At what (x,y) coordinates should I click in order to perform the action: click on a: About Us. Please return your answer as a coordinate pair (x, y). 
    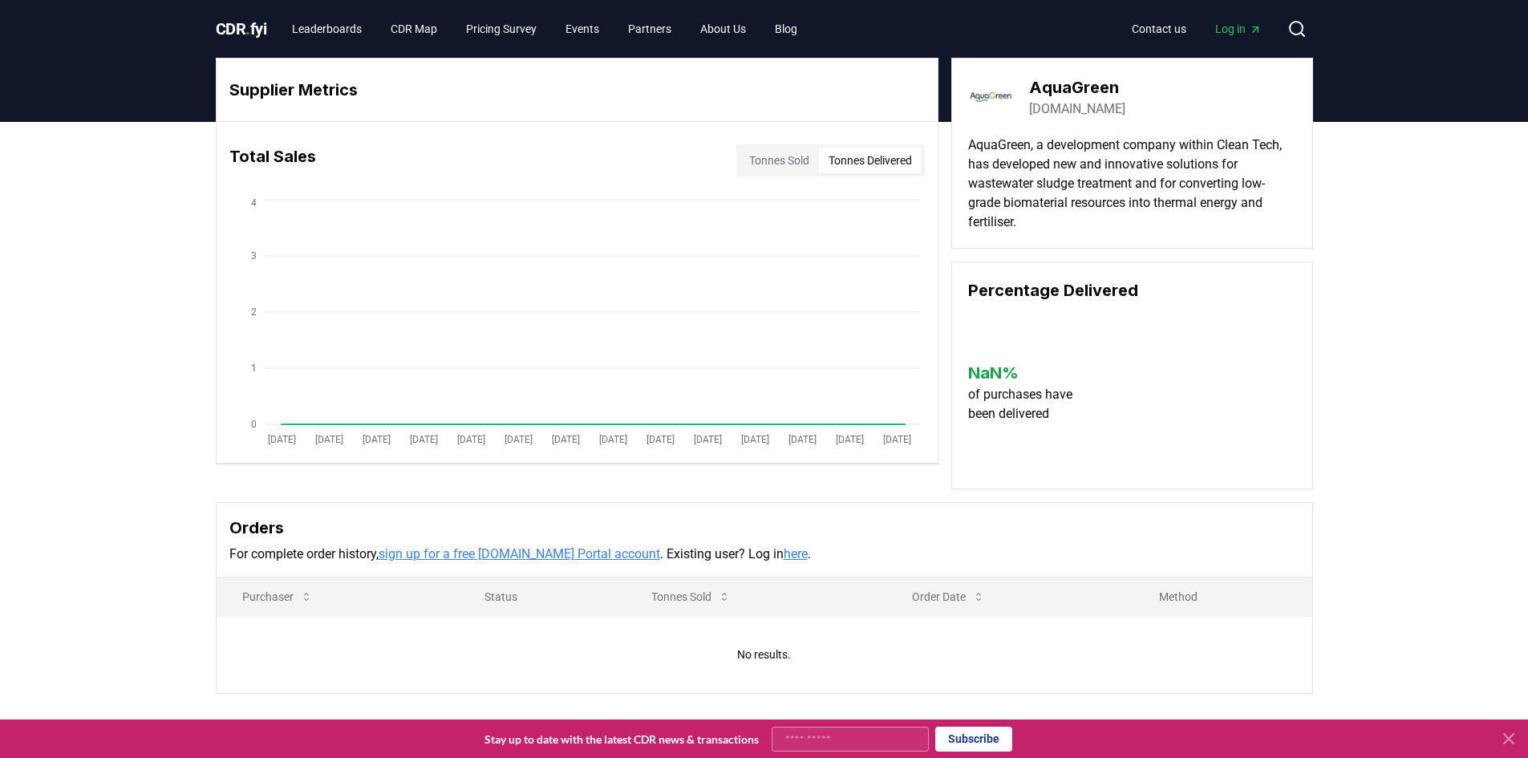
    Looking at the image, I should click on (723, 29).